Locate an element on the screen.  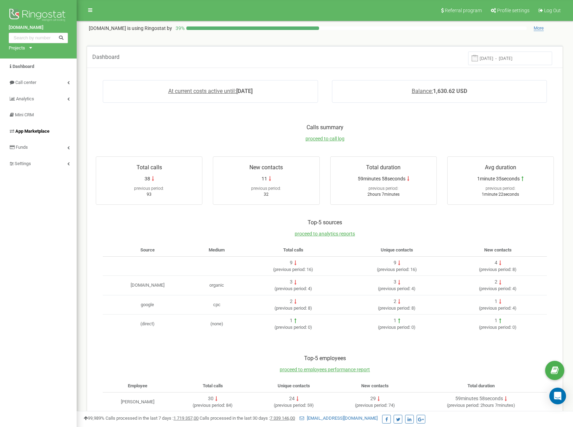
span: ( 59 ) is located at coordinates (294, 405).